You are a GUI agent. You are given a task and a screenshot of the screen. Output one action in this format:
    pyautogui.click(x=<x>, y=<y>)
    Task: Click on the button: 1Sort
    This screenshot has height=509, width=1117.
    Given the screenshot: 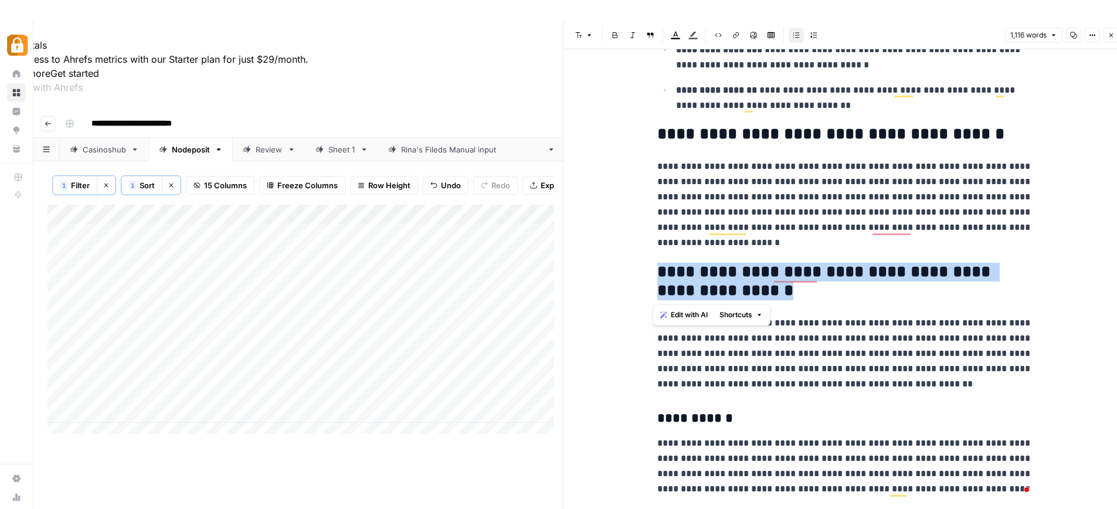 What is the action you would take?
    pyautogui.click(x=141, y=185)
    